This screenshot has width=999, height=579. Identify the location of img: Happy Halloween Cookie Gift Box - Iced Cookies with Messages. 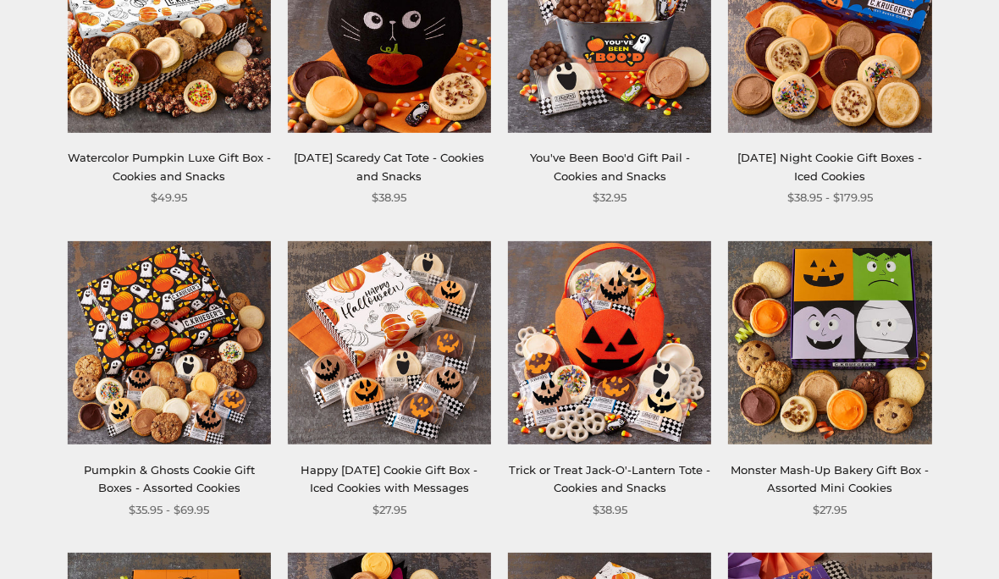
(389, 343).